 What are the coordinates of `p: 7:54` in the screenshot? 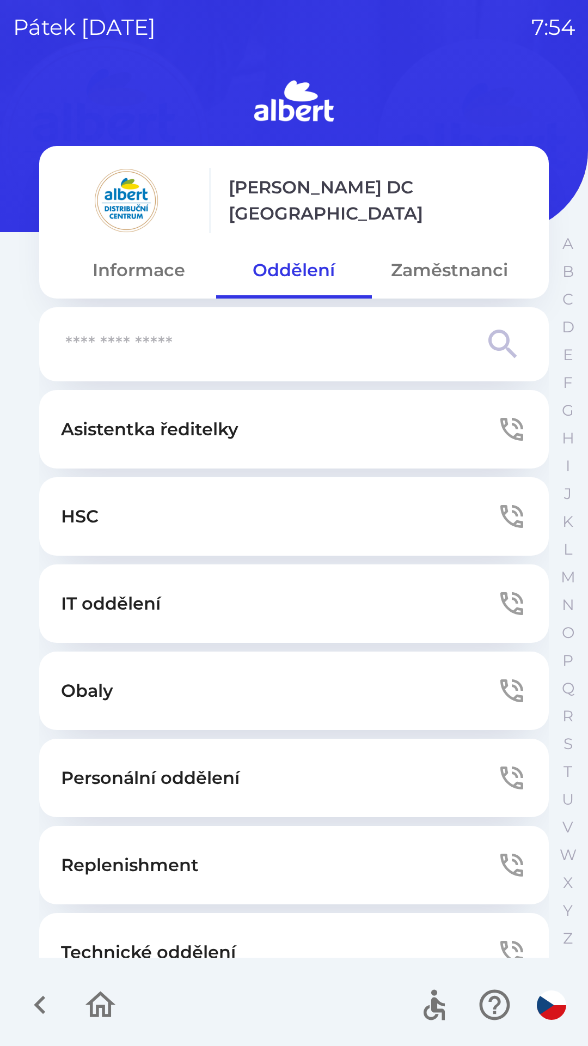 It's located at (554, 27).